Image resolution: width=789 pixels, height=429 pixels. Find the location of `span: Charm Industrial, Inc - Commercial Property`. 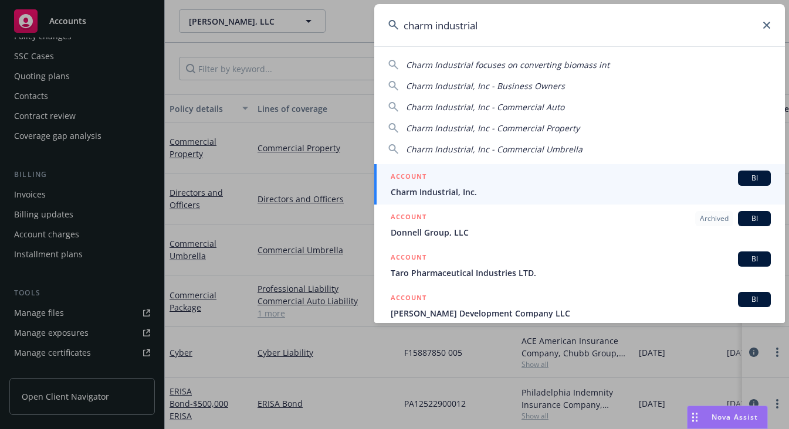

span: Charm Industrial, Inc - Commercial Property is located at coordinates (493, 128).